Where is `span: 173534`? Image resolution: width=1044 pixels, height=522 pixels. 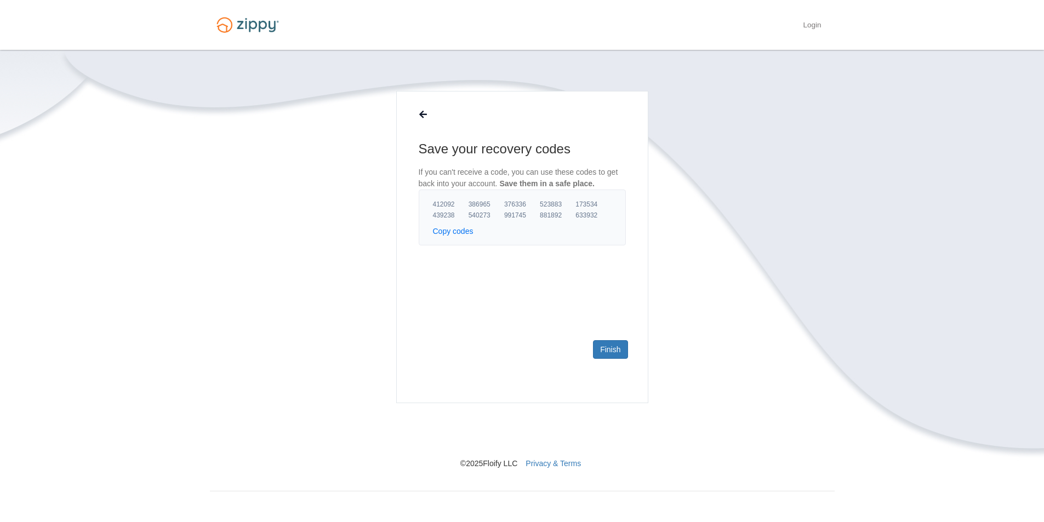 span: 173534 is located at coordinates (593, 204).